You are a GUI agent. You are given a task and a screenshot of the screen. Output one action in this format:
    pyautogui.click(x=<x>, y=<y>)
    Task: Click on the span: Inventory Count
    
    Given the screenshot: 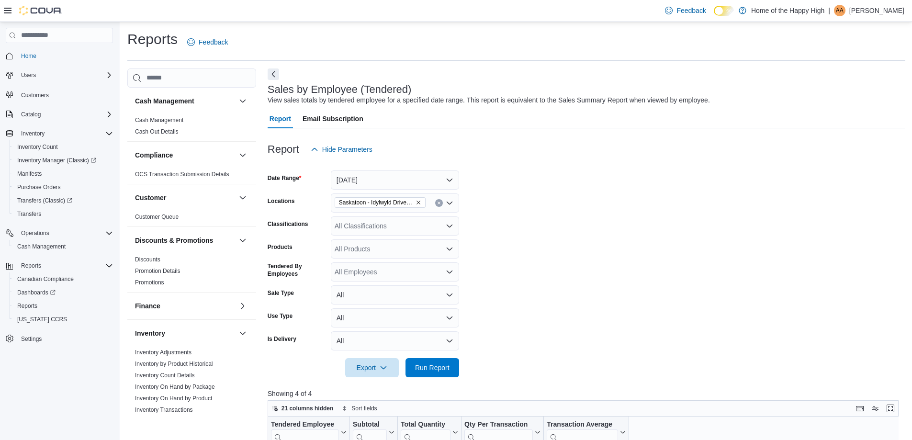 What is the action you would take?
    pyautogui.click(x=37, y=147)
    